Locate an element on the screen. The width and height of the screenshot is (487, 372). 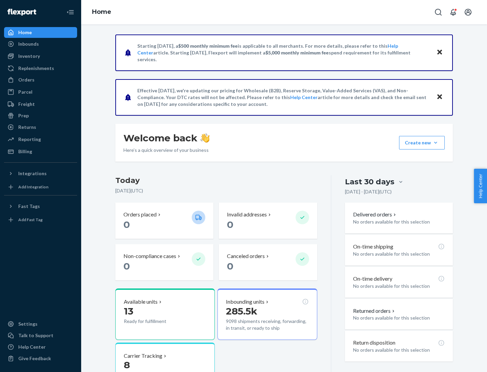
span: 13 is located at coordinates (129, 311).